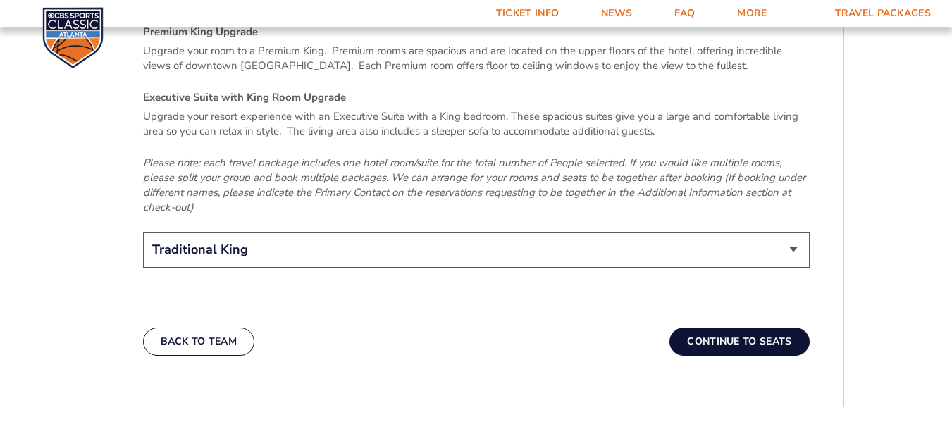 The height and width of the screenshot is (446, 952). What do you see at coordinates (739, 342) in the screenshot?
I see `button: Continue To Seats` at bounding box center [739, 342].